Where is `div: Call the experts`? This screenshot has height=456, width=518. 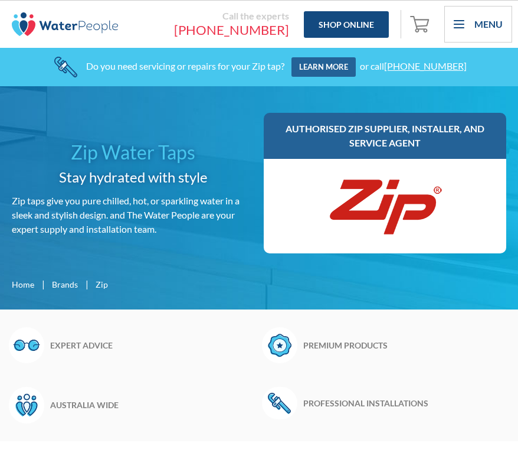 div: Call the experts is located at coordinates (210, 16).